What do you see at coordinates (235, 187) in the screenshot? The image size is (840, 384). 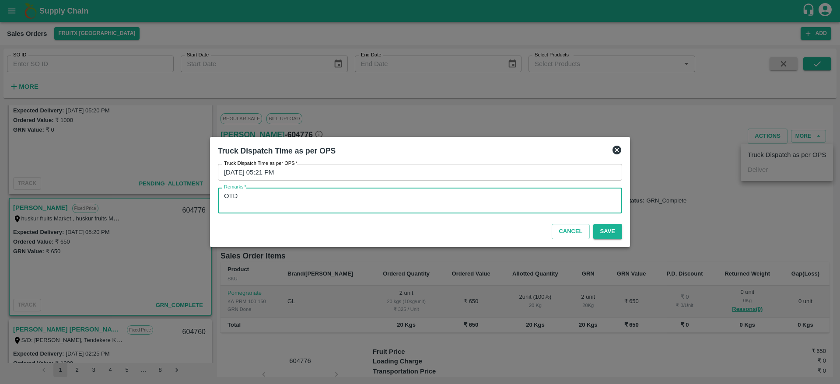 I see `label: Remarks` at bounding box center [235, 187].